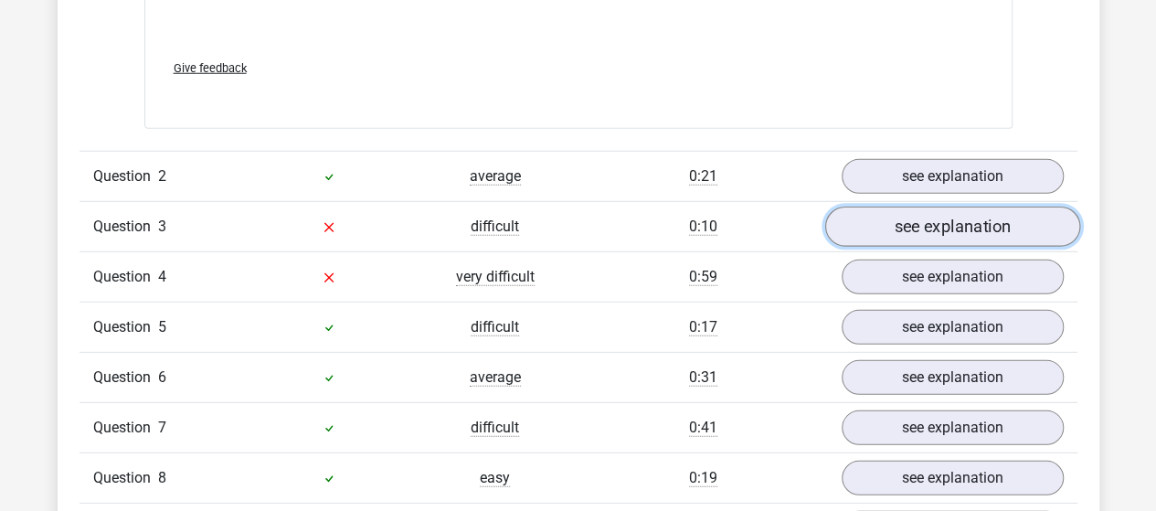 The width and height of the screenshot is (1156, 511). I want to click on span: very difficult, so click(495, 277).